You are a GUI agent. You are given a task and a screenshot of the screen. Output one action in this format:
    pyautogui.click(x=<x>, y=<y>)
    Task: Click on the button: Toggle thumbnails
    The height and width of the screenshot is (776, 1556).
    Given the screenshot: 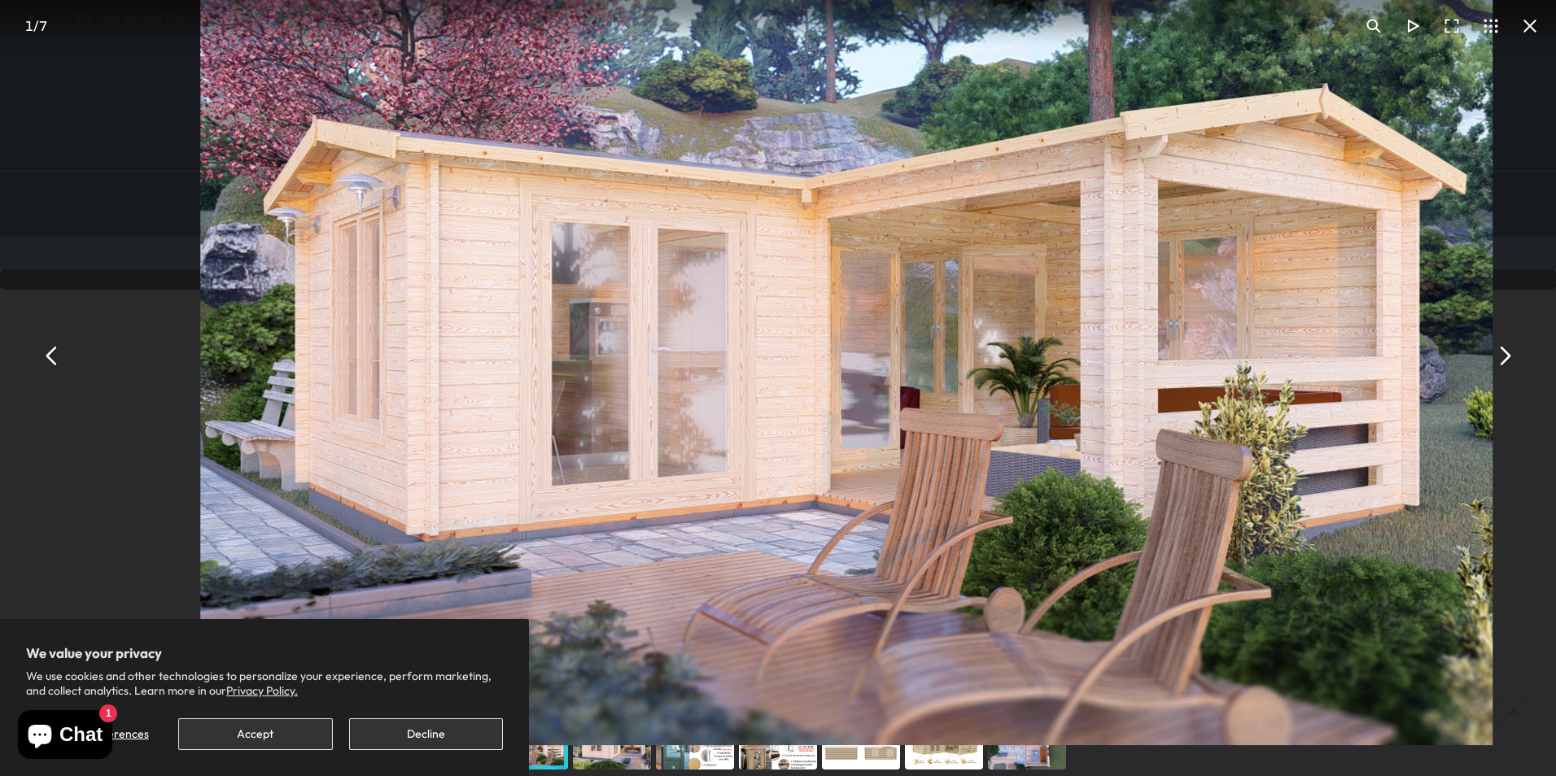 What is the action you would take?
    pyautogui.click(x=1490, y=26)
    